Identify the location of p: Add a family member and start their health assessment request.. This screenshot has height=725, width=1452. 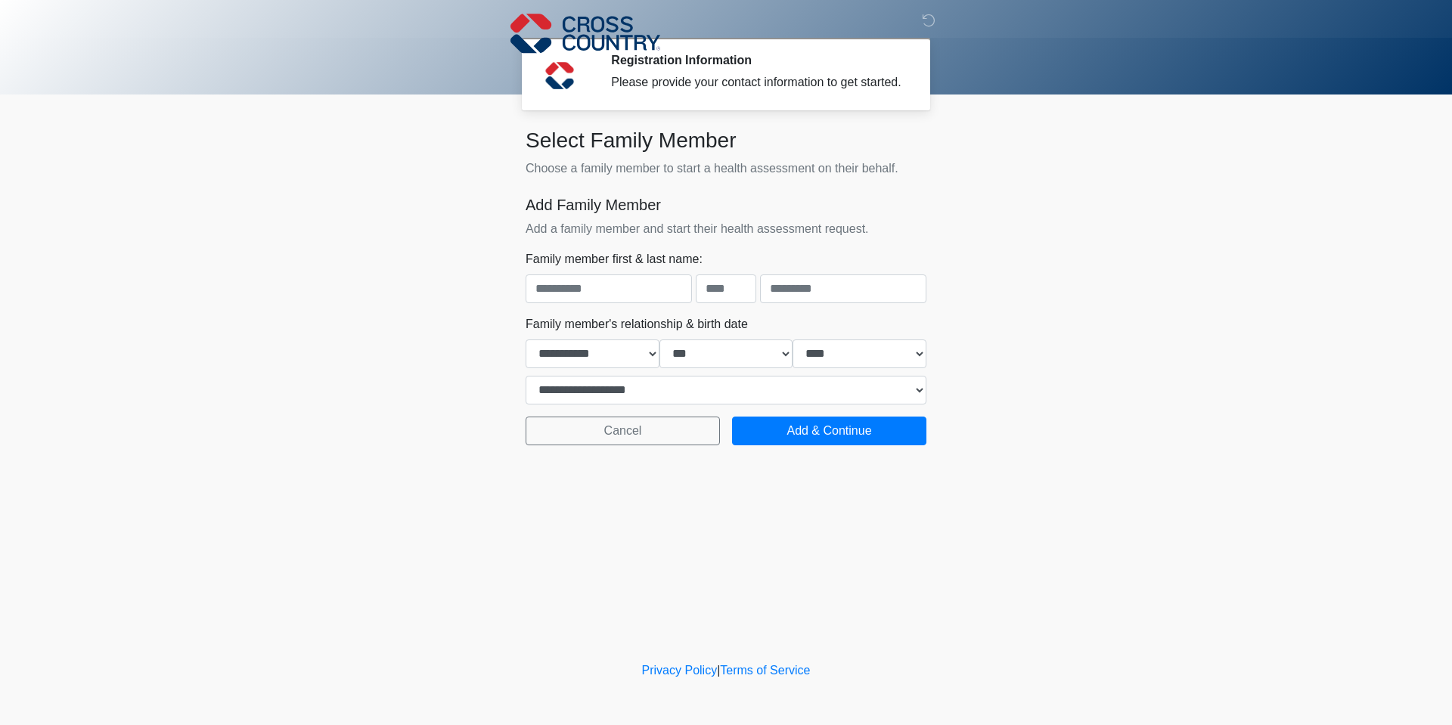
(726, 229).